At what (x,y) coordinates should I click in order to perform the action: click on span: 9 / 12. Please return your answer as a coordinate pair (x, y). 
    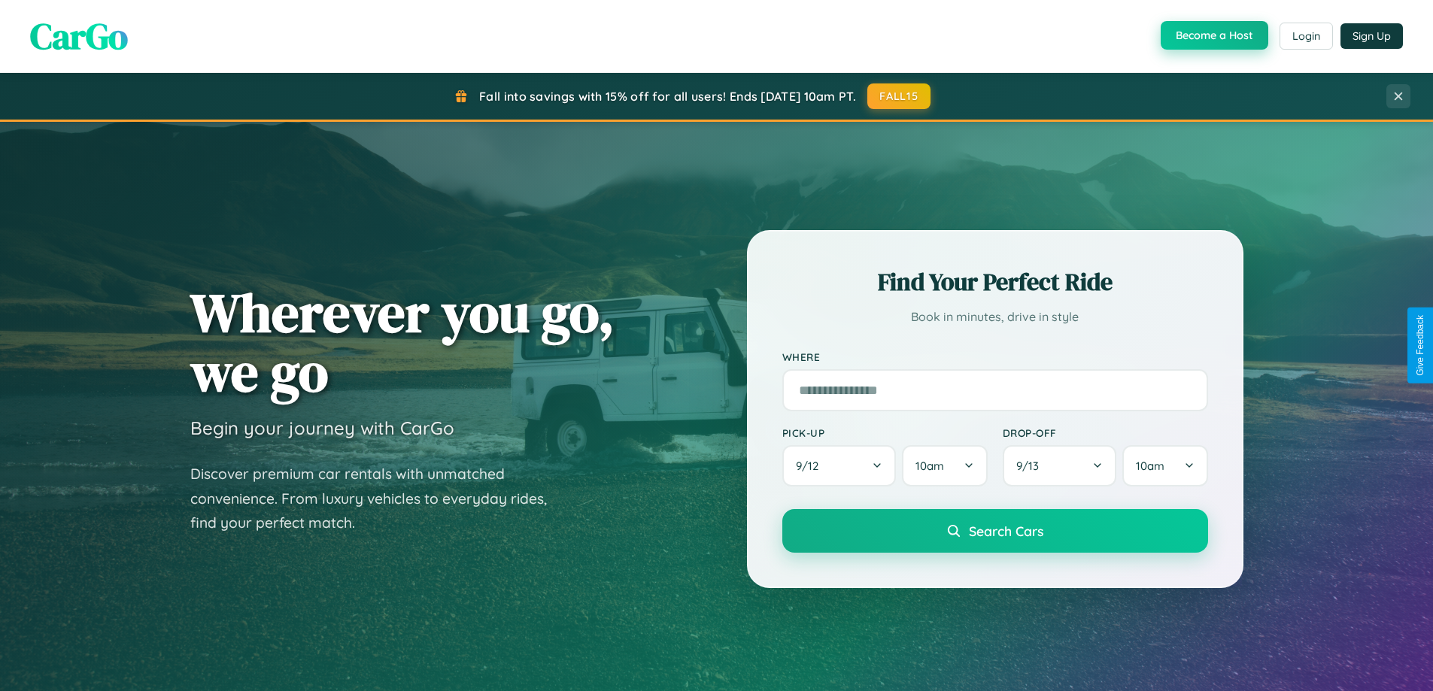
    Looking at the image, I should click on (811, 466).